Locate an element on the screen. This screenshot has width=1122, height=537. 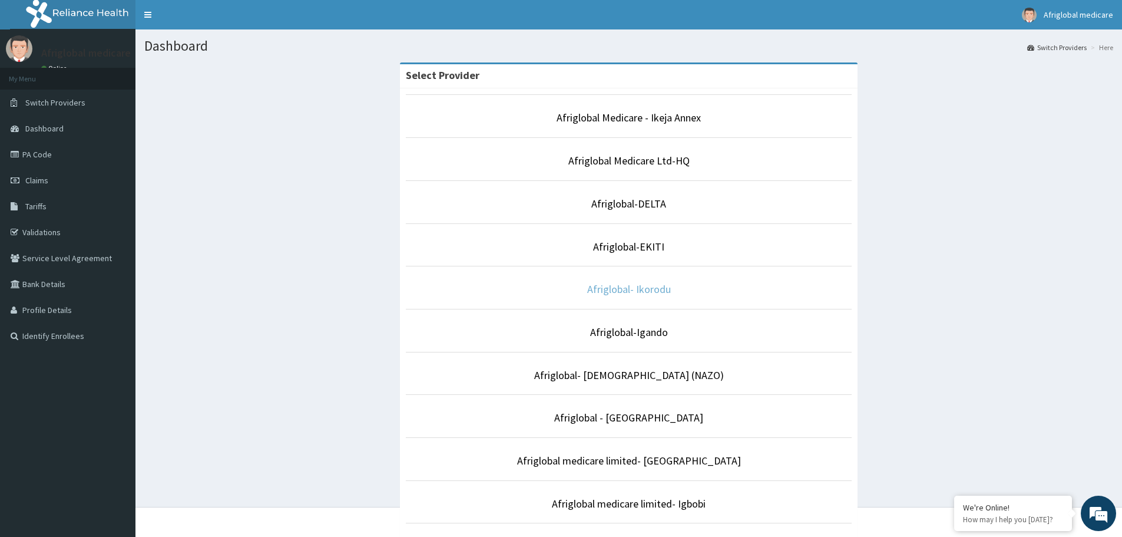
a: Switch Providers is located at coordinates (1057, 47).